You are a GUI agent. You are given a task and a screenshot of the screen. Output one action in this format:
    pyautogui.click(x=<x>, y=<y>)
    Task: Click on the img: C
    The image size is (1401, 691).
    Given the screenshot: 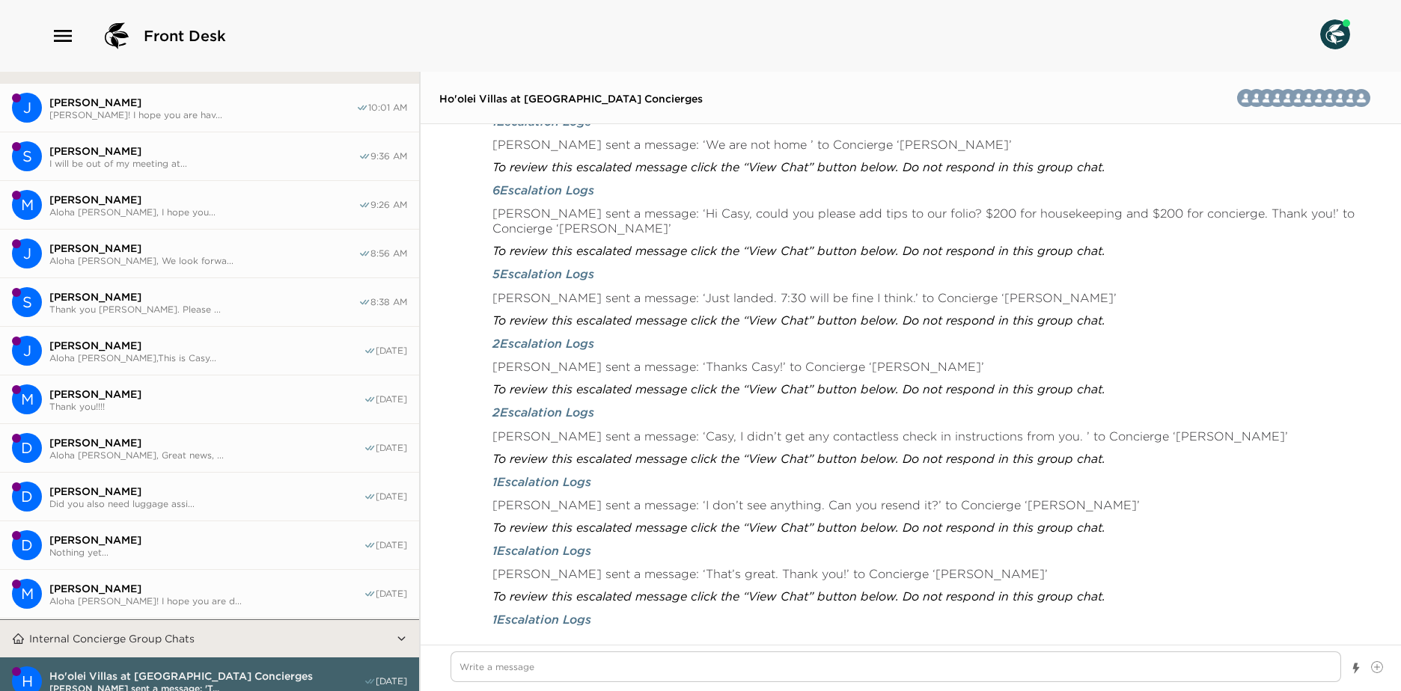 What is the action you would take?
    pyautogui.click(x=1246, y=98)
    